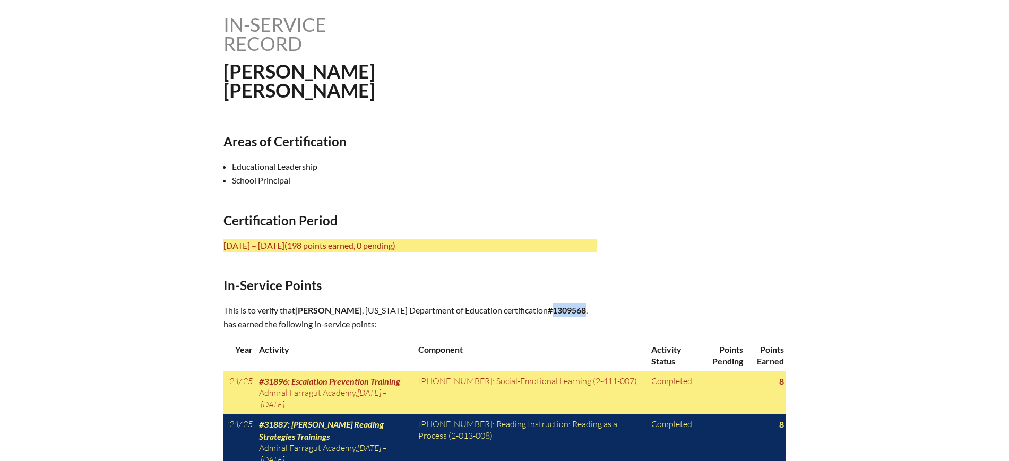 Image resolution: width=1009 pixels, height=461 pixels. What do you see at coordinates (567, 310) in the screenshot?
I see `b: #1309568` at bounding box center [567, 310].